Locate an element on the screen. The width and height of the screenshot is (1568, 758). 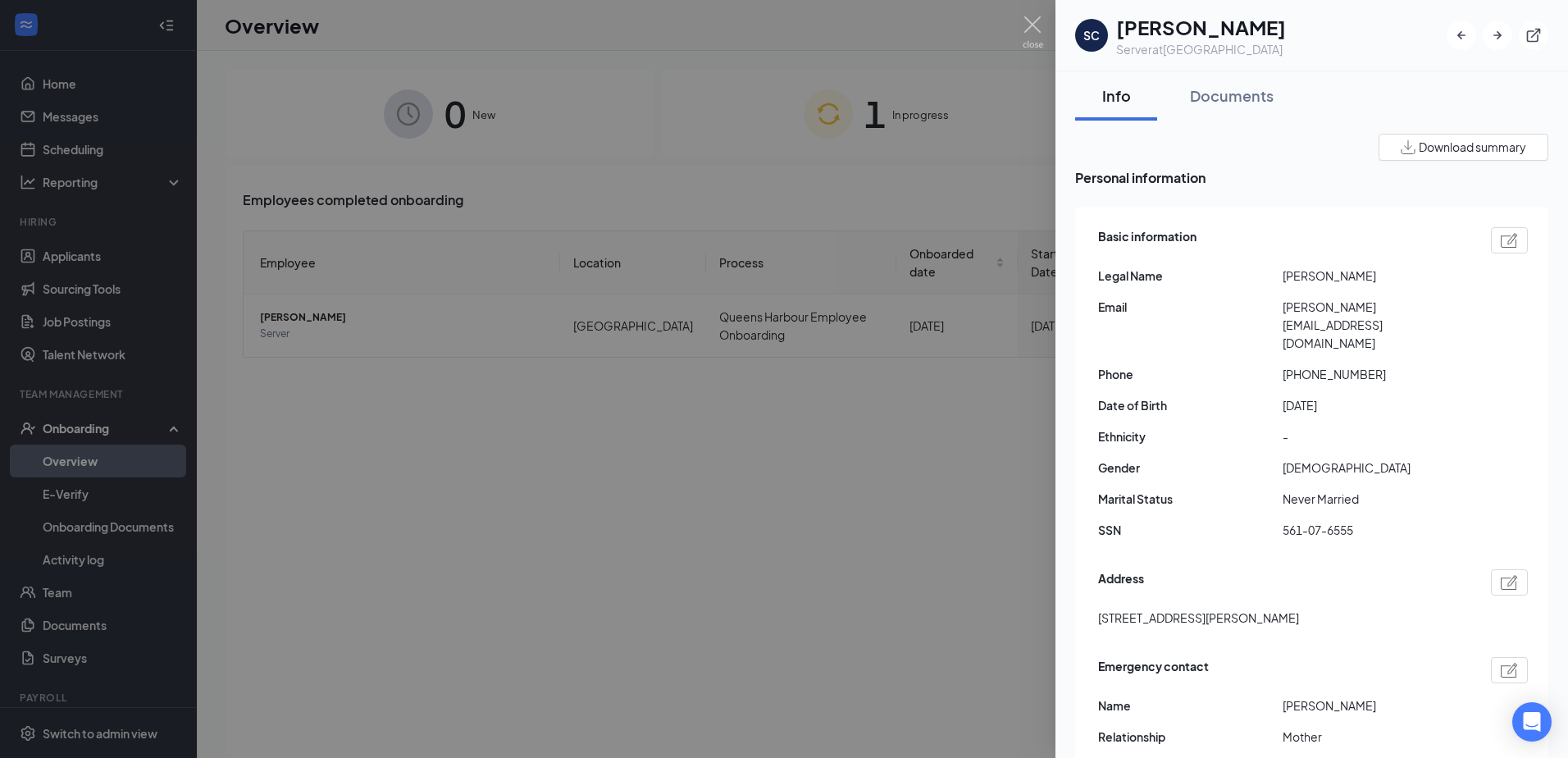
svg: ArrowLeftNew is located at coordinates (1461, 35).